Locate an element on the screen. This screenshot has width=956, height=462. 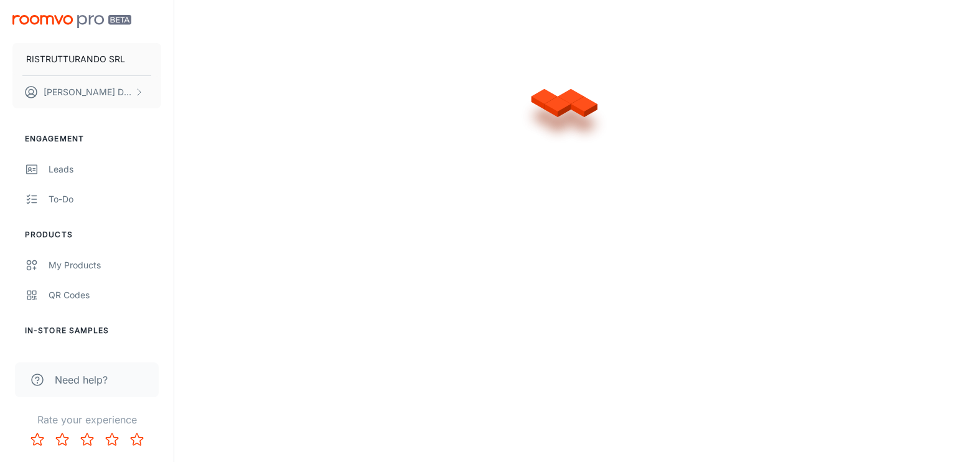
img: Roomvo PRO Beta is located at coordinates (72, 21).